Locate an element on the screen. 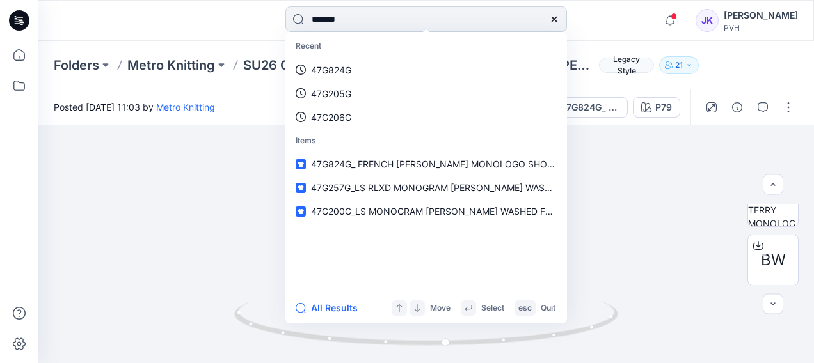  button: P79 is located at coordinates (657, 108).